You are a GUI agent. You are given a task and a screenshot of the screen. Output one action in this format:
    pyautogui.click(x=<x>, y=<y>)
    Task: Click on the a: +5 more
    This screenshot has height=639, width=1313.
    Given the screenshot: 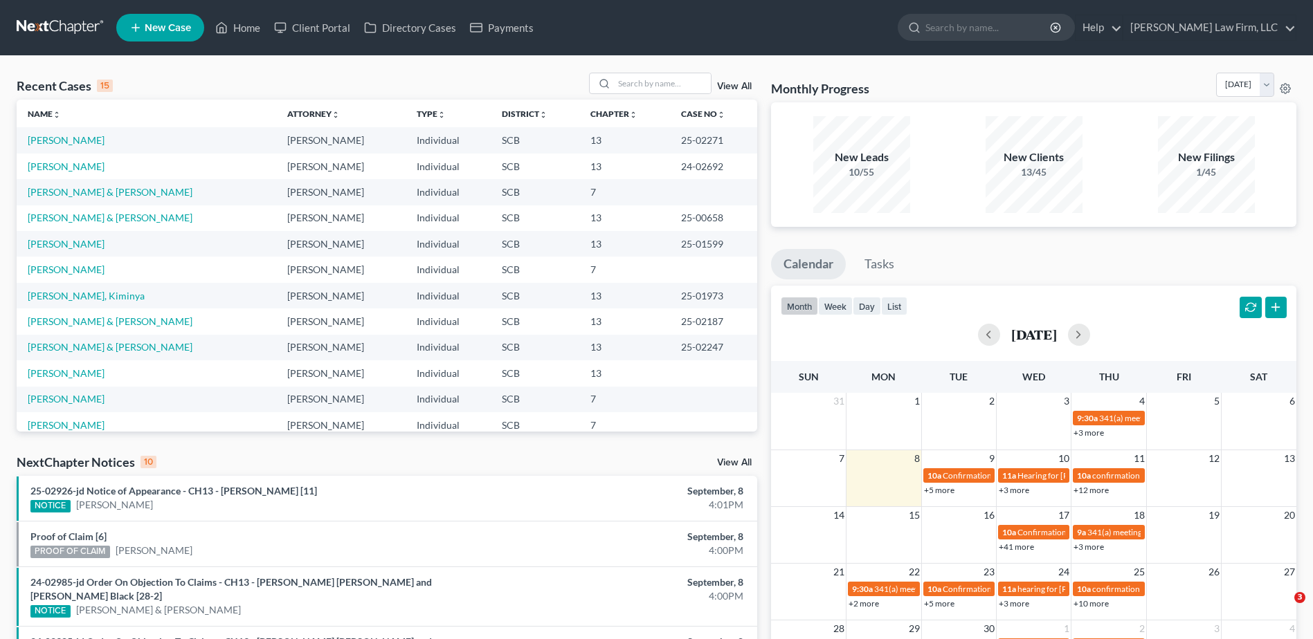 What is the action you would take?
    pyautogui.click(x=939, y=603)
    